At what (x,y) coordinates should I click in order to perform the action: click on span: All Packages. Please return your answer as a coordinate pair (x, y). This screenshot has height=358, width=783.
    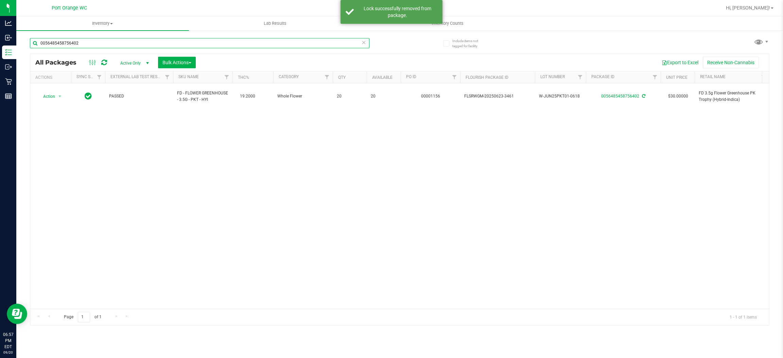
    Looking at the image, I should click on (59, 63).